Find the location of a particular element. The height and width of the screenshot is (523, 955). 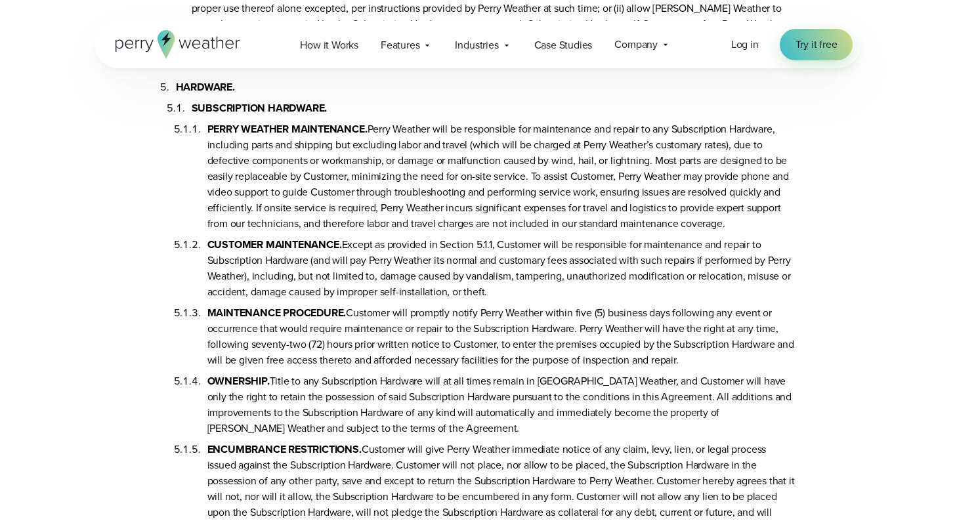

b: MAINTENANCE PROCEDURE. is located at coordinates (277, 313).